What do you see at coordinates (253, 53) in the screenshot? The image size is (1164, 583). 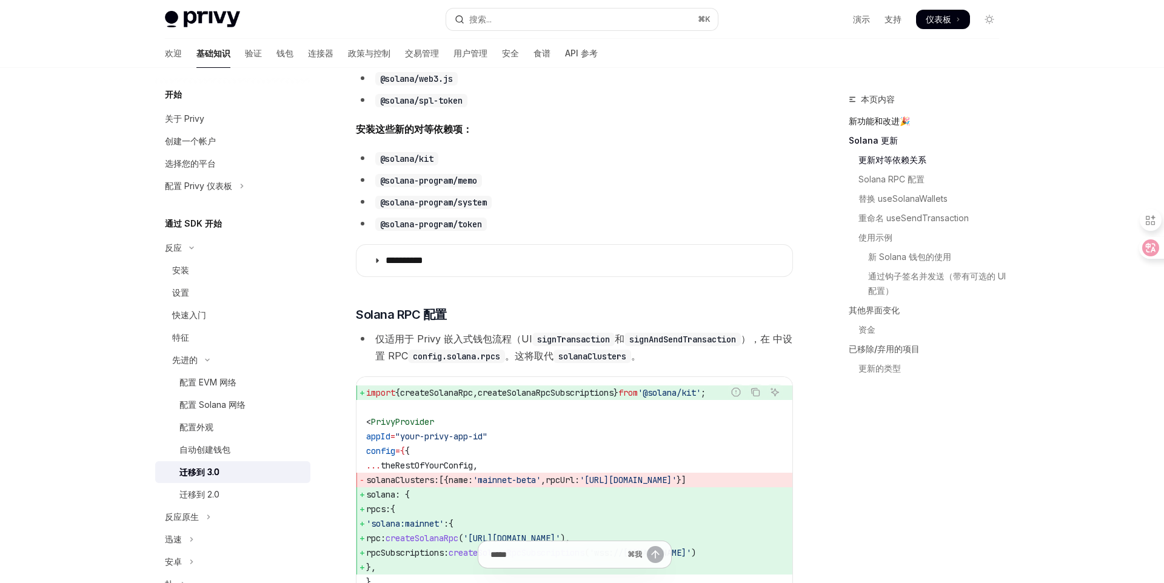 I see `font: 验证` at bounding box center [253, 53].